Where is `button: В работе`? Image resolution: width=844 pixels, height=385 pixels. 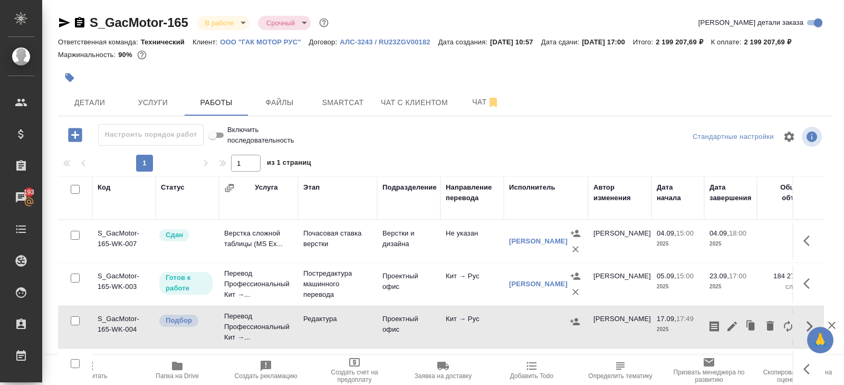 button: В работе is located at coordinates (220, 23).